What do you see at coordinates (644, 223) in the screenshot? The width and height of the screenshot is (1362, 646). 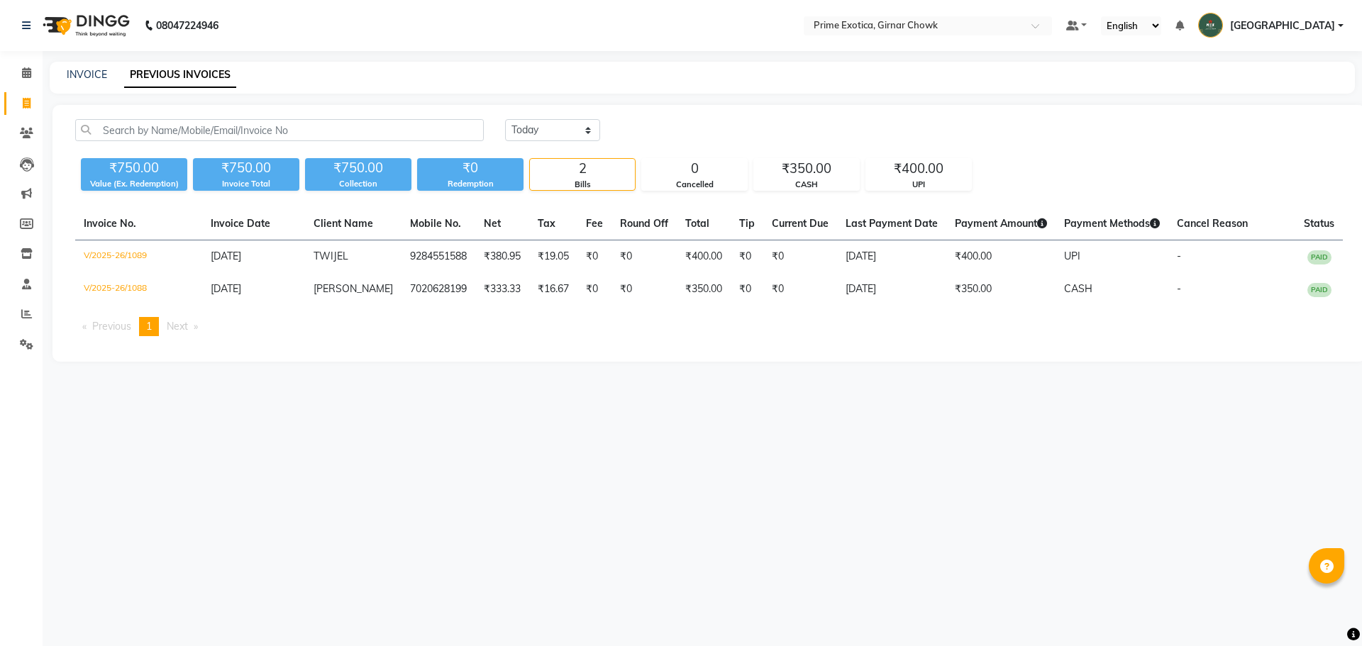 I see `span: Round Off` at bounding box center [644, 223].